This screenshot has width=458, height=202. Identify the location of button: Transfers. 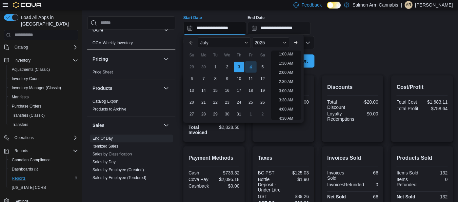
(44, 125).